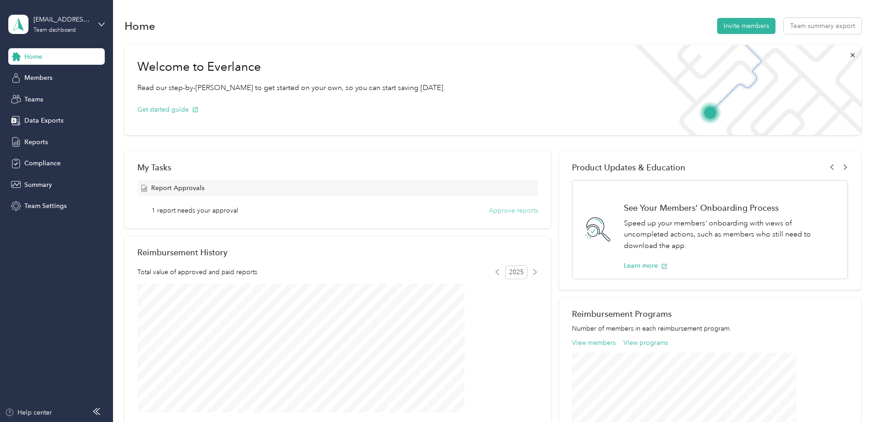 The width and height of the screenshot is (877, 422). I want to click on button: Learn more, so click(646, 266).